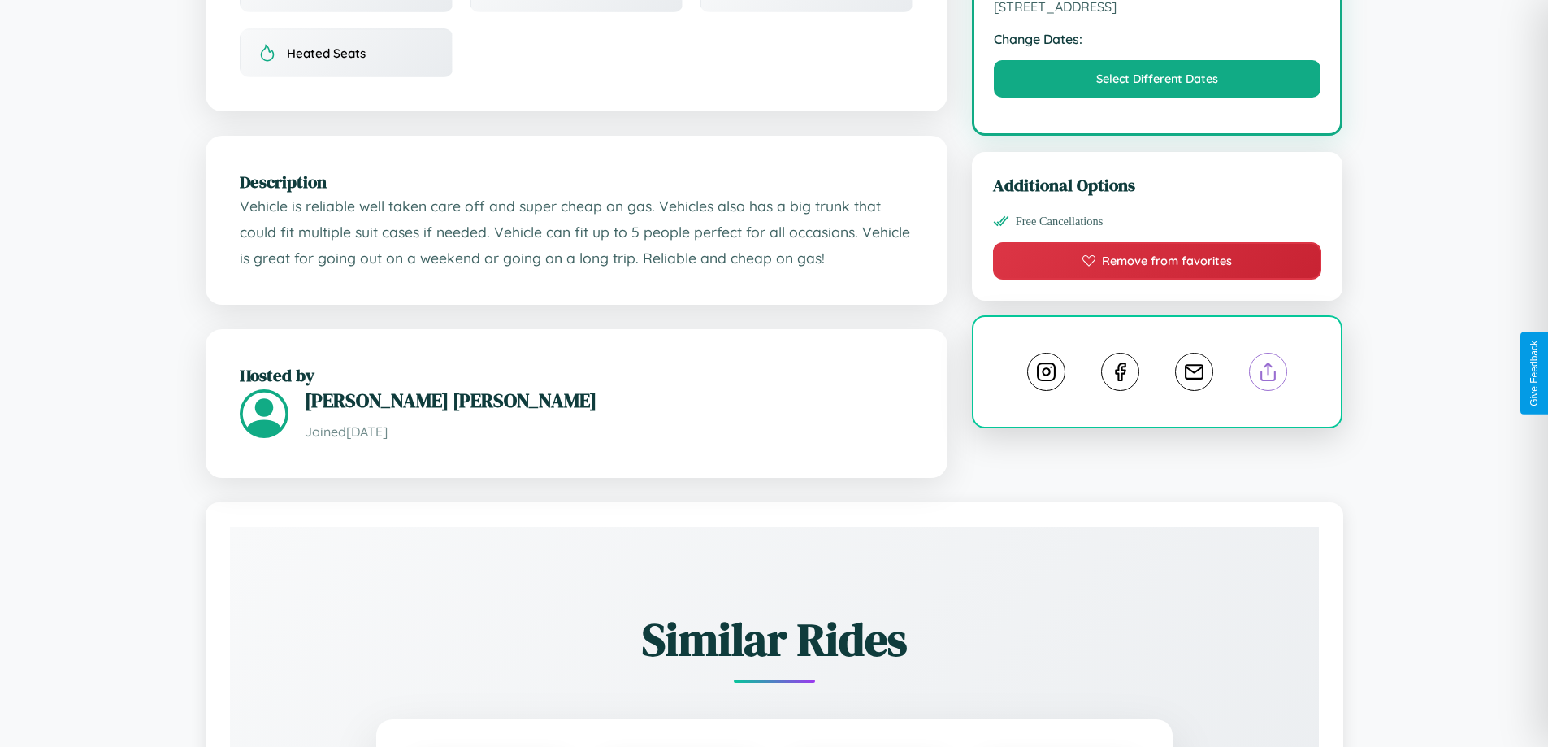 The width and height of the screenshot is (1548, 747). I want to click on p: Vehicle is reliable well taken care off and super cheap on gas. Vehicles also has a big trunk tha..., so click(576, 232).